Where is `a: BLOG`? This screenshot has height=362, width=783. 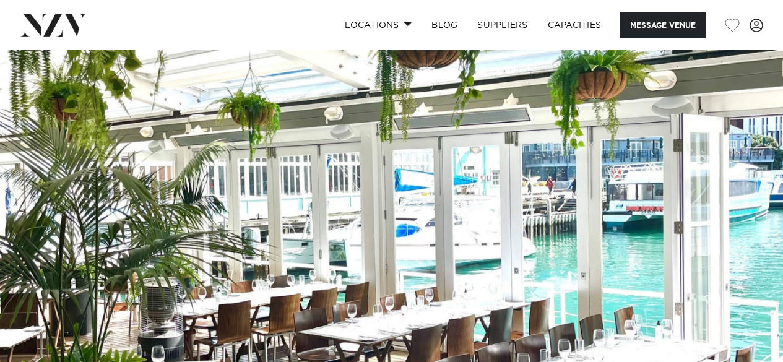
a: BLOG is located at coordinates (444, 25).